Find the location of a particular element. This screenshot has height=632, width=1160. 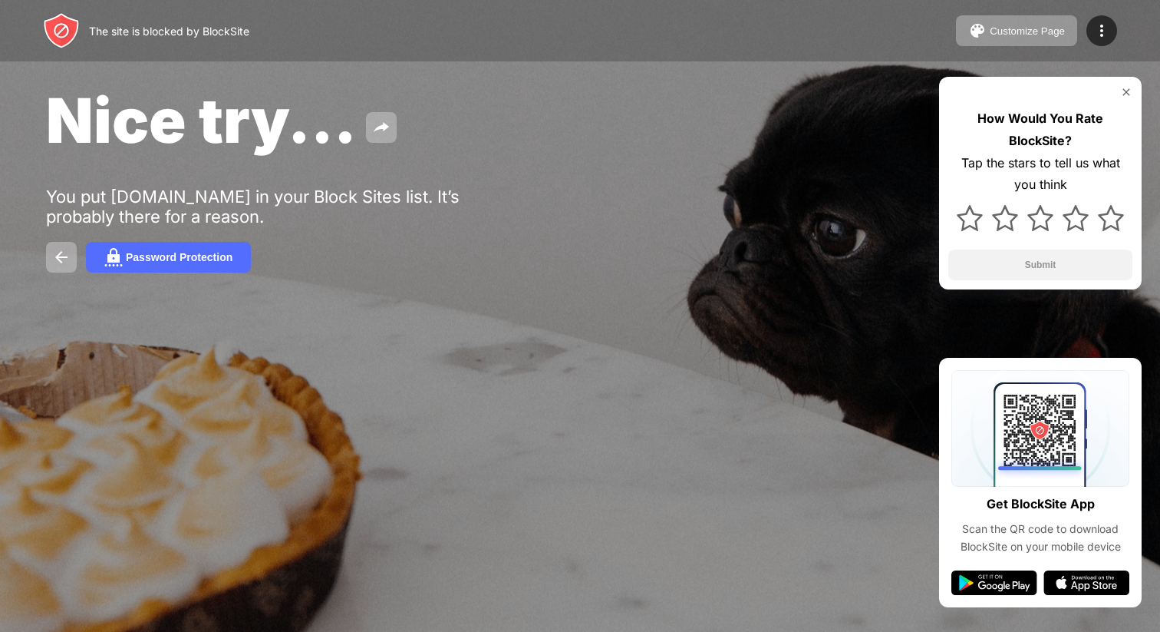

div: The site is blocked by BlockSite is located at coordinates (169, 31).